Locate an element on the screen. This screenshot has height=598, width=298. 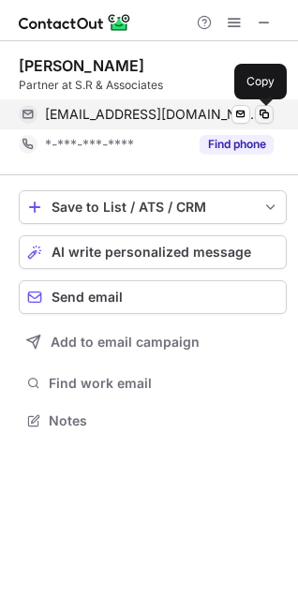
span: Find work email is located at coordinates (164, 383).